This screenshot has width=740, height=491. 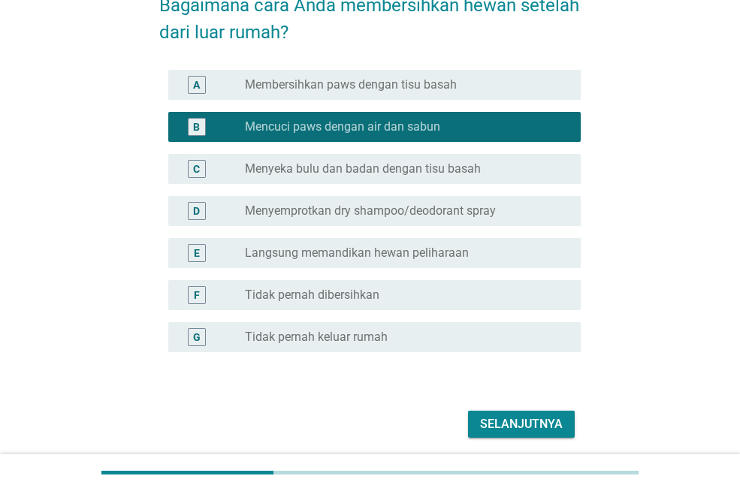 What do you see at coordinates (521, 424) in the screenshot?
I see `div: Selanjutnya` at bounding box center [521, 424].